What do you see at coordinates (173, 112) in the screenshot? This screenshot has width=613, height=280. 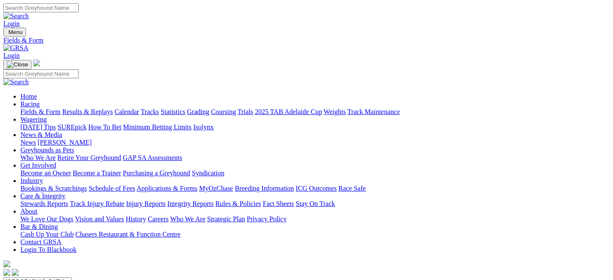 I see `a: Statistics` at bounding box center [173, 112].